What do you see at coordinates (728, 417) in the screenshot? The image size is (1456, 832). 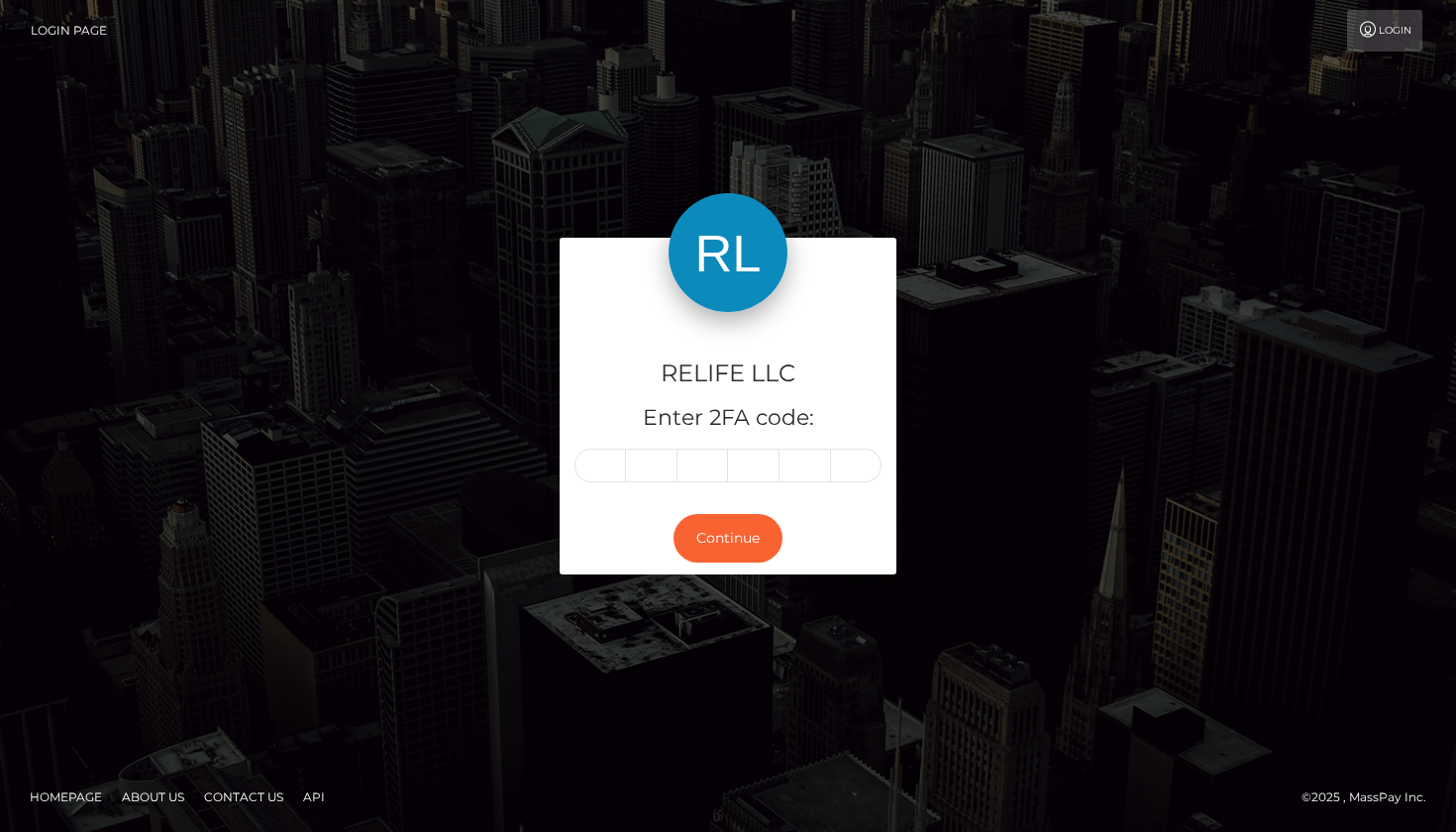 I see `h5: Enter 2FA code:` at bounding box center [728, 417].